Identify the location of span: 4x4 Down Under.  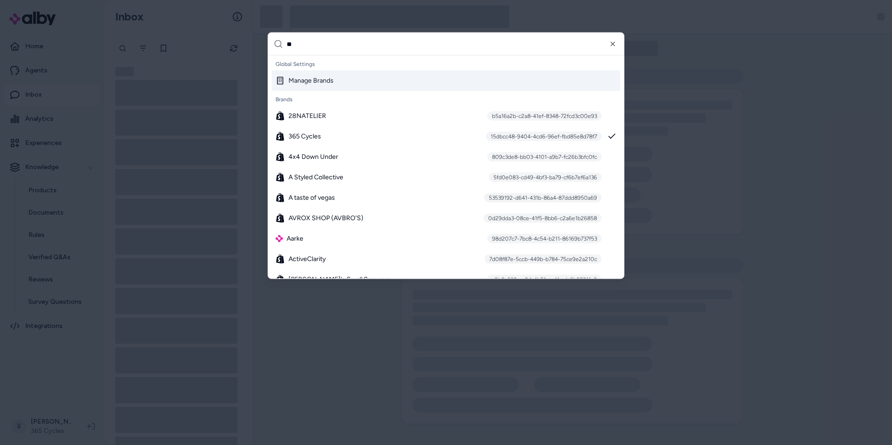
(313, 157).